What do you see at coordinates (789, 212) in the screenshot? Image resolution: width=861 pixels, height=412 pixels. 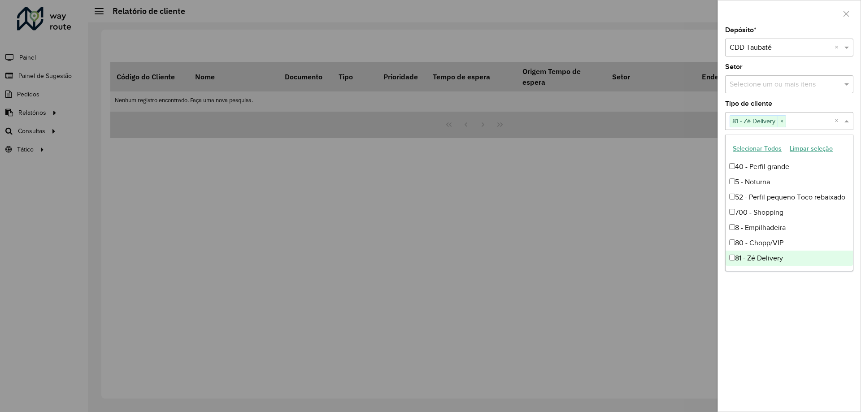 I see `div: 700 - Shopping` at bounding box center [789, 212].